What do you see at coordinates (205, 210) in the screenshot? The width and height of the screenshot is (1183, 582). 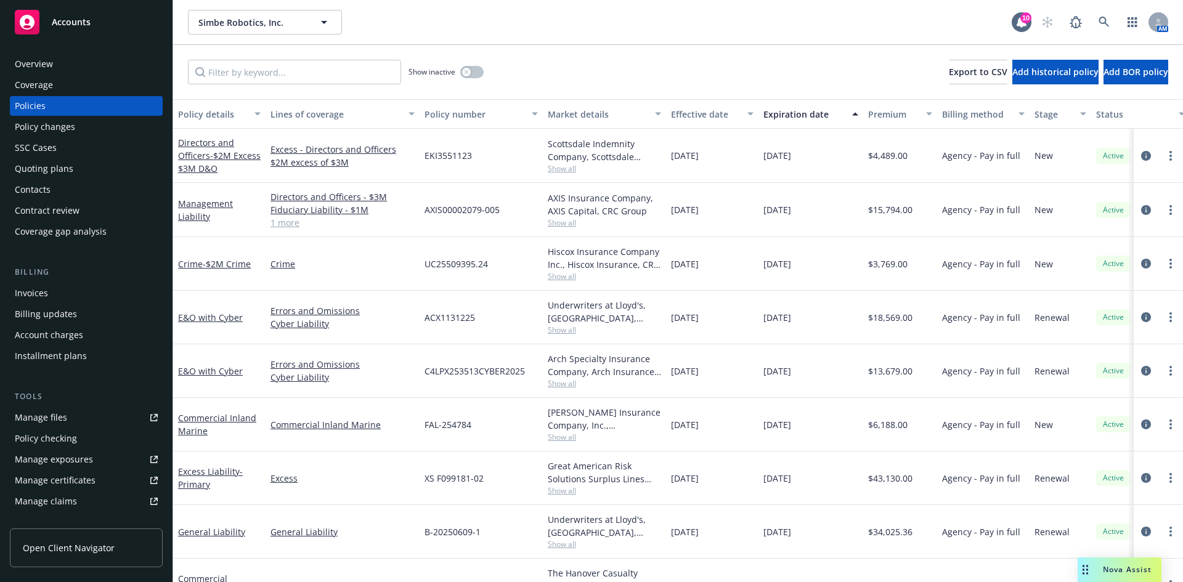 I see `a: Management Liability` at bounding box center [205, 210].